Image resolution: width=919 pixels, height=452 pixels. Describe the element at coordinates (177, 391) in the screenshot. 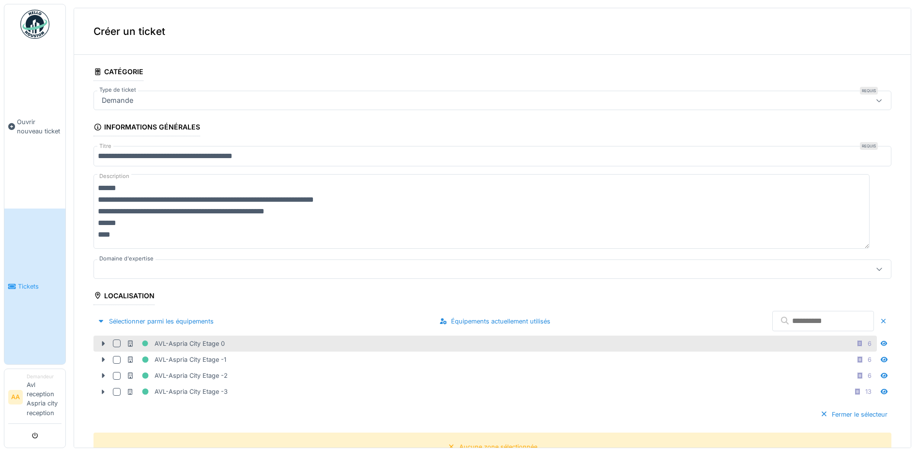

I see `div: AVL-Aspria City Etage -3` at that location.